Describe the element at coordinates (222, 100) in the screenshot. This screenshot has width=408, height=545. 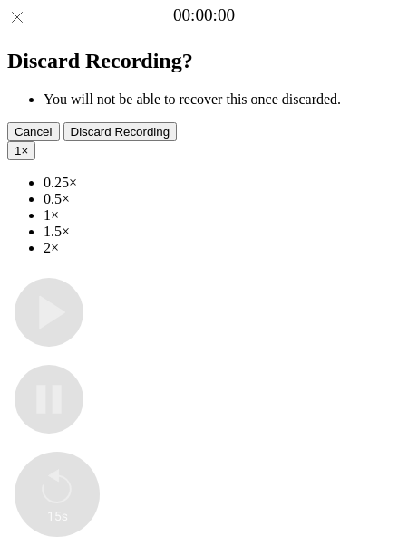
I see `li: You will not be able to recover this once discarded.` at that location.